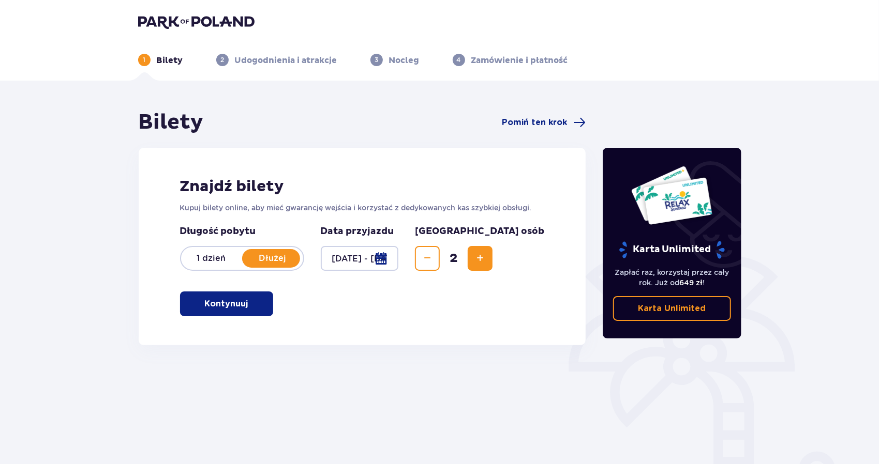  Describe the element at coordinates (534, 123) in the screenshot. I see `span: Pomiń ten krok` at that location.